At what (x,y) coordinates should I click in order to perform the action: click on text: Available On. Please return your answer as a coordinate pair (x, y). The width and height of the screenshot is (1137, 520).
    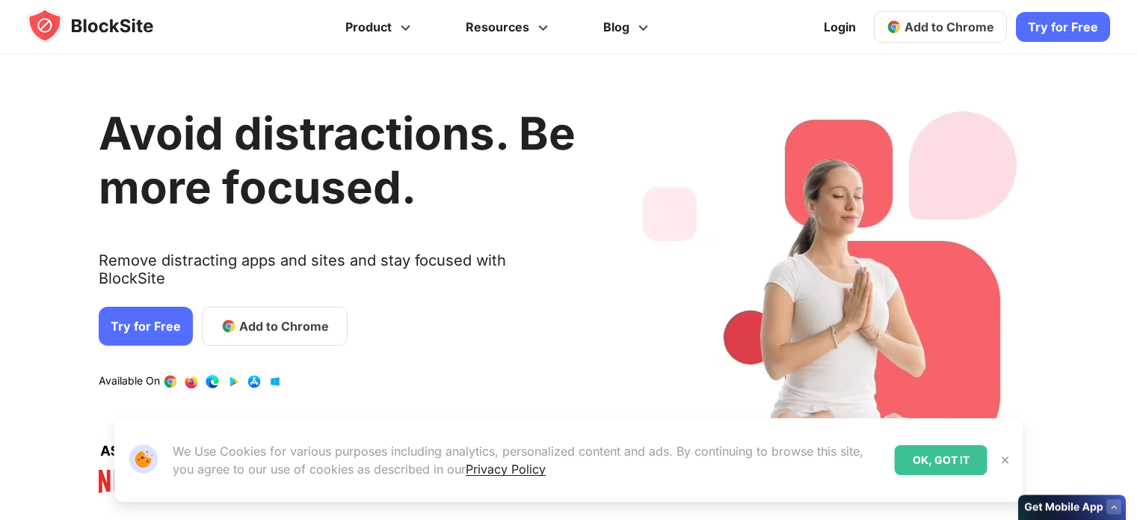
    Looking at the image, I should click on (129, 381).